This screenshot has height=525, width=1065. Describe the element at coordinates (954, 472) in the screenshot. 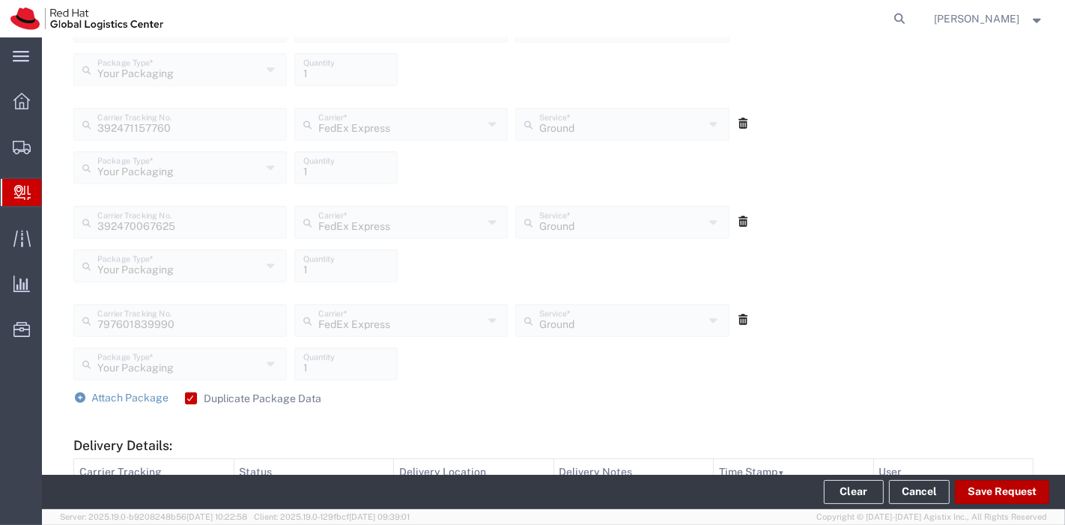

I see `th: User` at that location.